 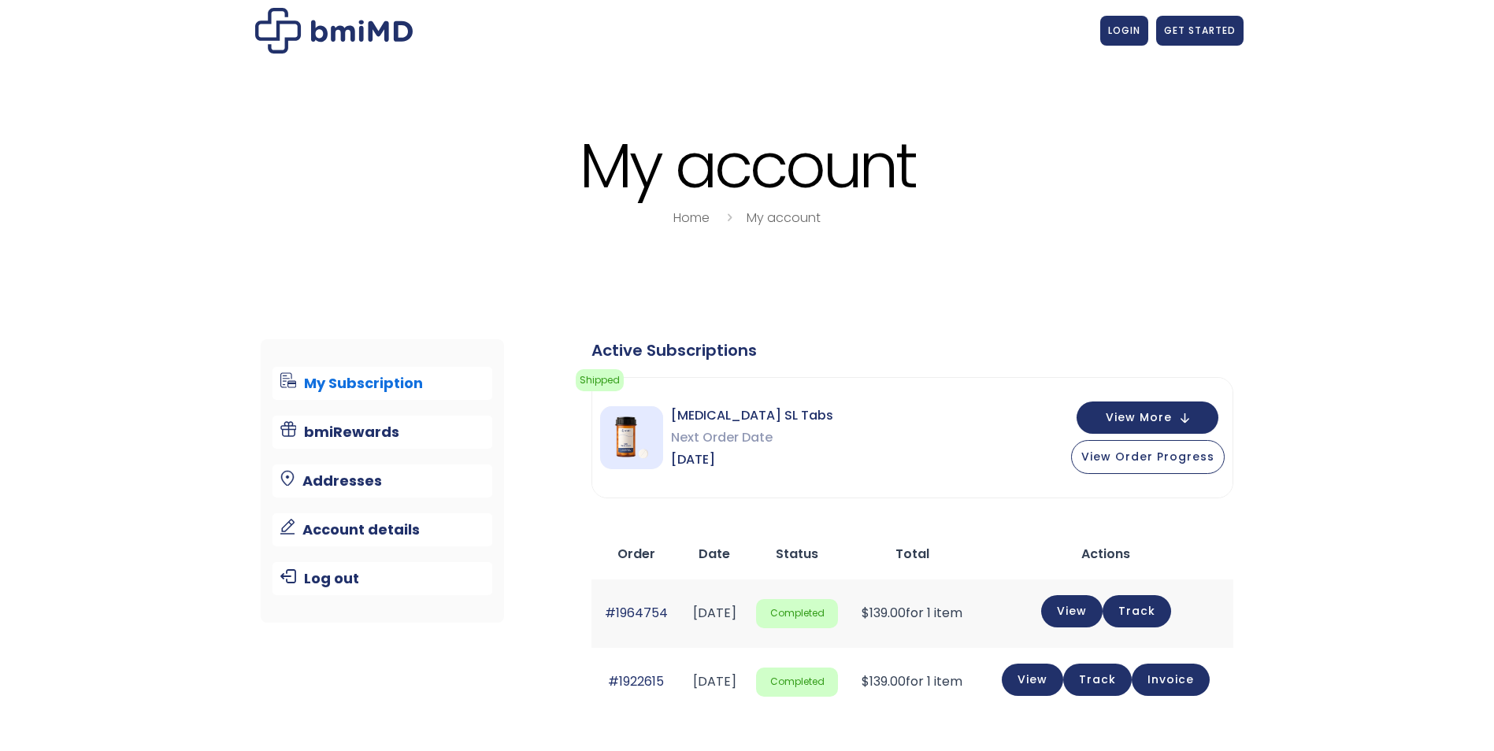 I want to click on span: Total, so click(x=912, y=554).